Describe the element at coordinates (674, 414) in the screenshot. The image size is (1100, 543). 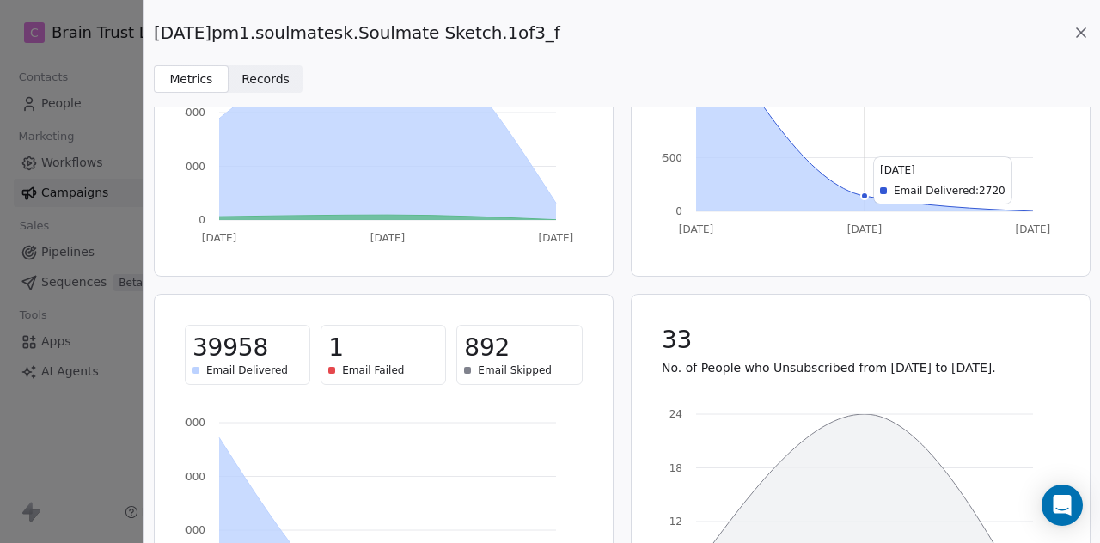
I see `tspan: 24` at that location.